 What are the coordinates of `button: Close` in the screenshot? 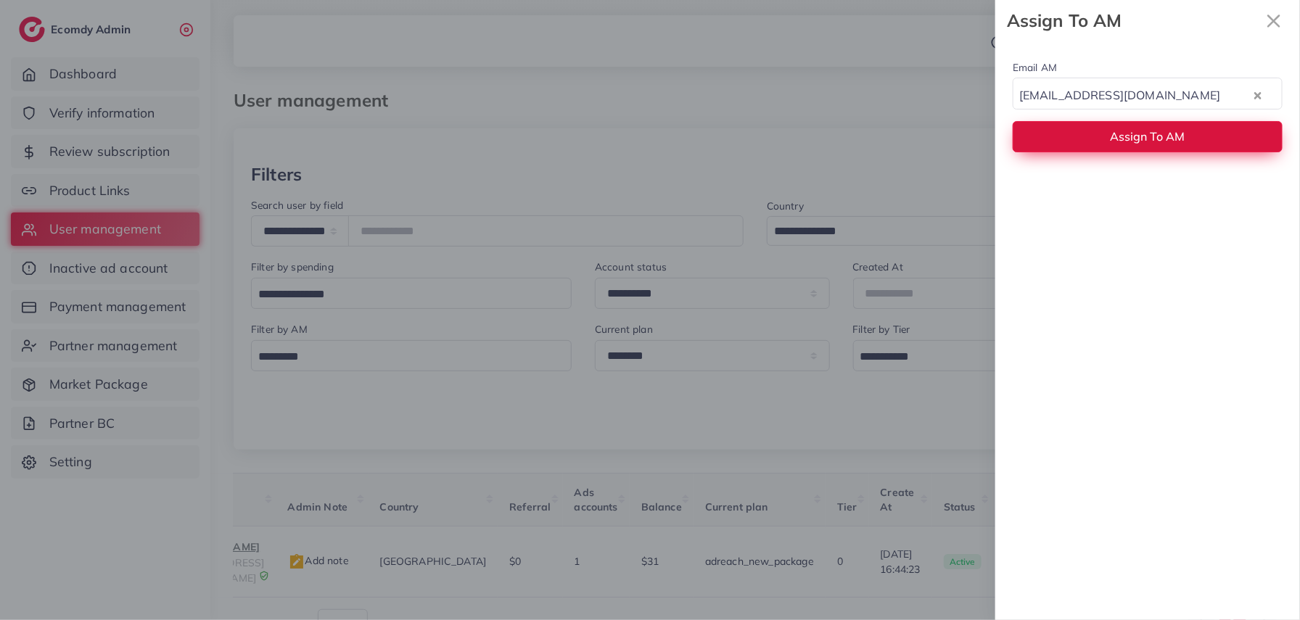 It's located at (1274, 20).